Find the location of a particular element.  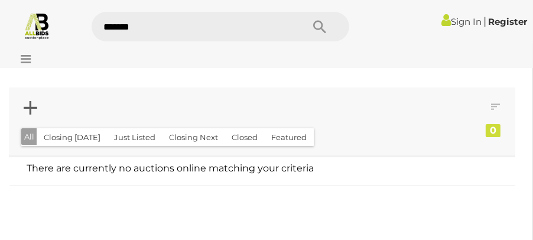

button: All is located at coordinates (29, 136).